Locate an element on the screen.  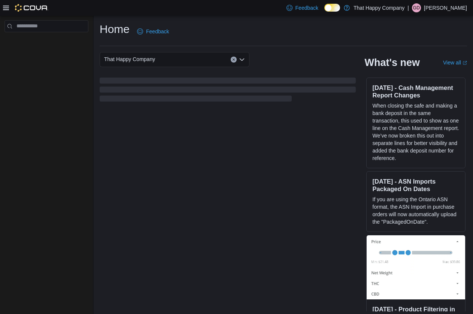
button: Clear input is located at coordinates (234, 60).